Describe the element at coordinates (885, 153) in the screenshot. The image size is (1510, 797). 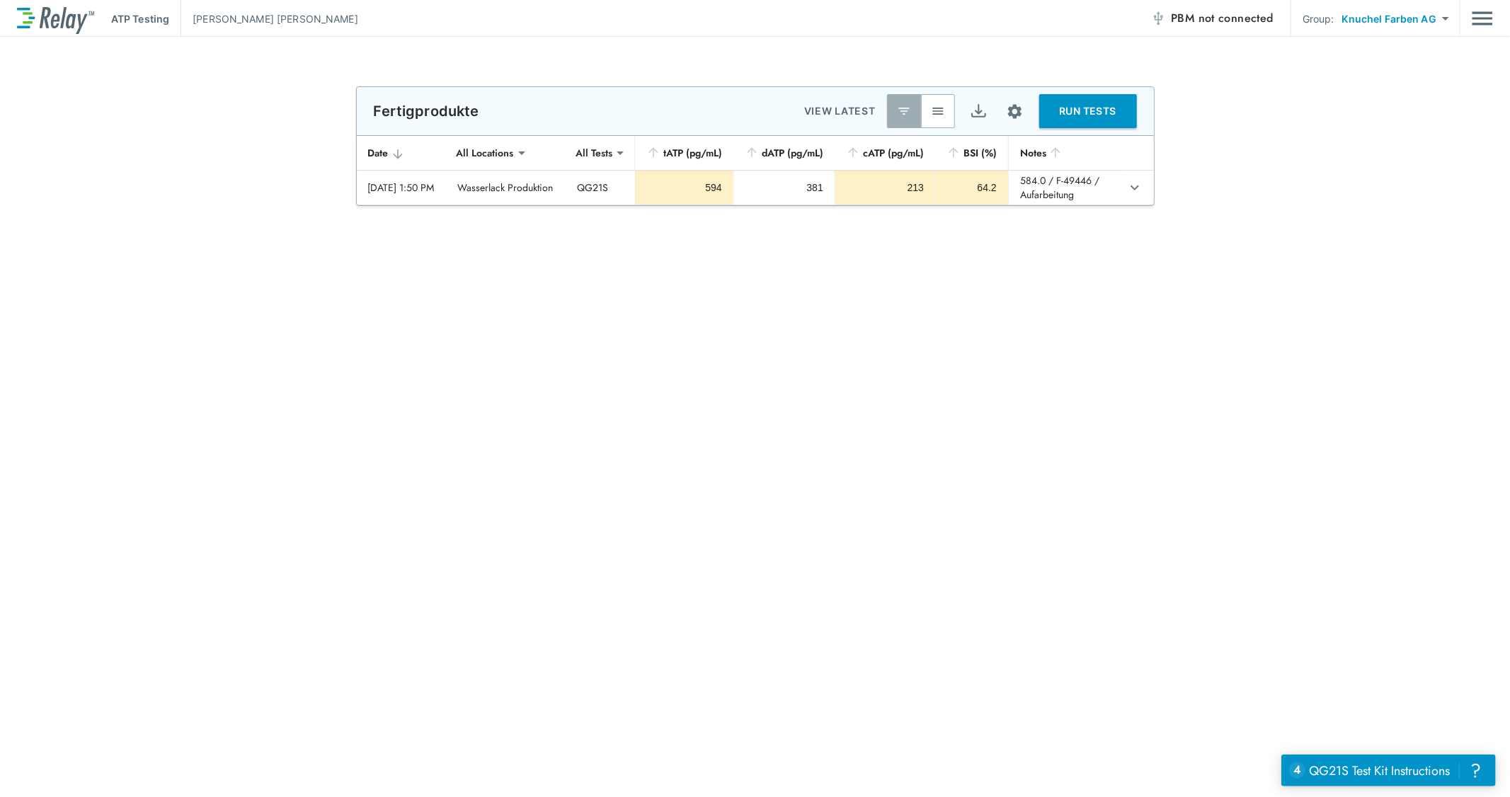
I see `div: cATP (pg/mL)` at that location.